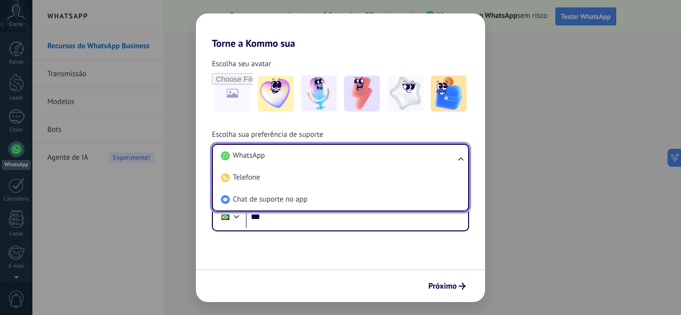 This screenshot has width=681, height=315. I want to click on div: Brazil: + 55, so click(225, 217).